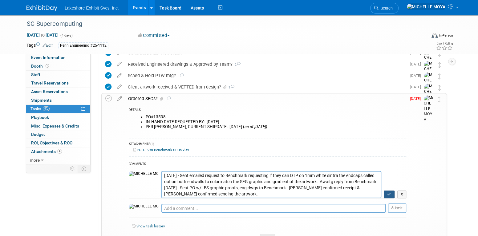 The width and height of the screenshot is (478, 236). Describe the element at coordinates (84, 169) in the screenshot. I see `td: Toggle Event Tabs` at that location.